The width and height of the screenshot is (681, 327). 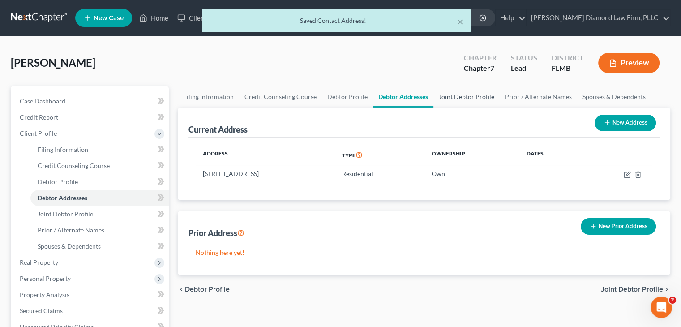 I want to click on div: District, so click(x=568, y=58).